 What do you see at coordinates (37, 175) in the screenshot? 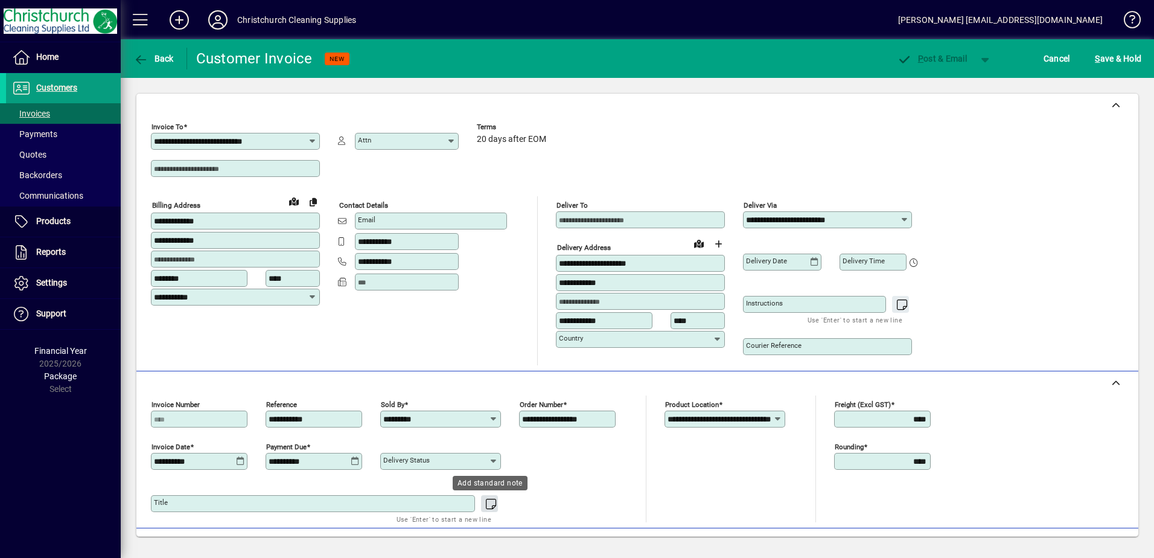
I see `span: Backorders` at bounding box center [37, 175].